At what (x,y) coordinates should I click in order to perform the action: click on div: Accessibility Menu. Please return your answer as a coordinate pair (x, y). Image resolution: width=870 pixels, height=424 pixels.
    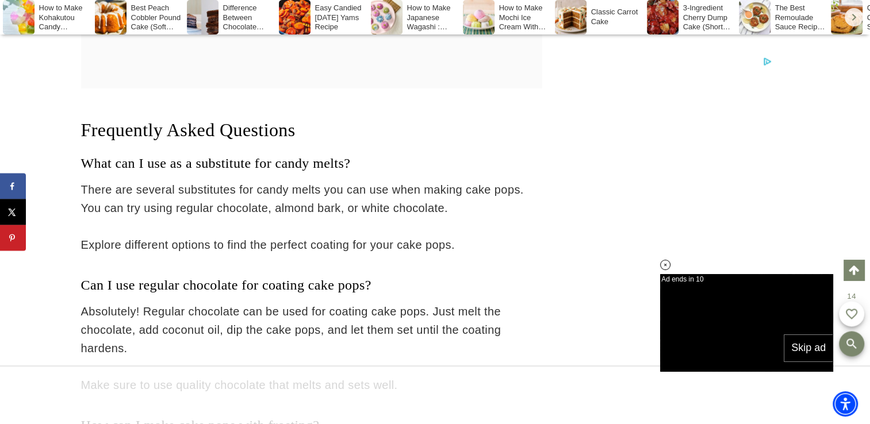
    Looking at the image, I should click on (845, 404).